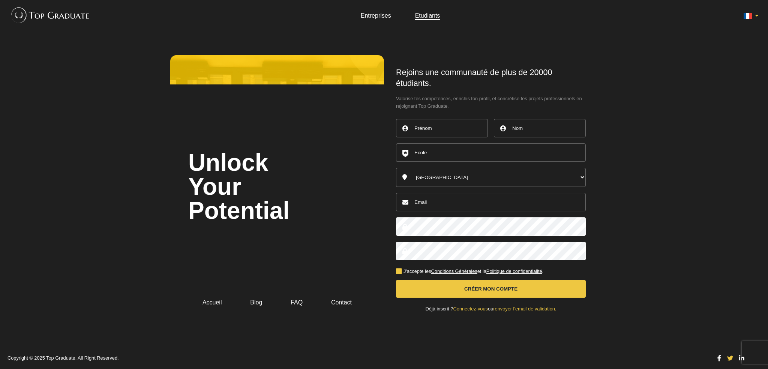  What do you see at coordinates (491, 288) in the screenshot?
I see `button: Créer mon compte` at bounding box center [491, 288].